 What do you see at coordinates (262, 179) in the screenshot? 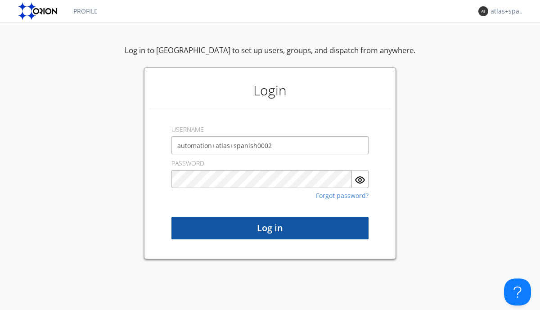
I see `input: Password` at bounding box center [262, 179].